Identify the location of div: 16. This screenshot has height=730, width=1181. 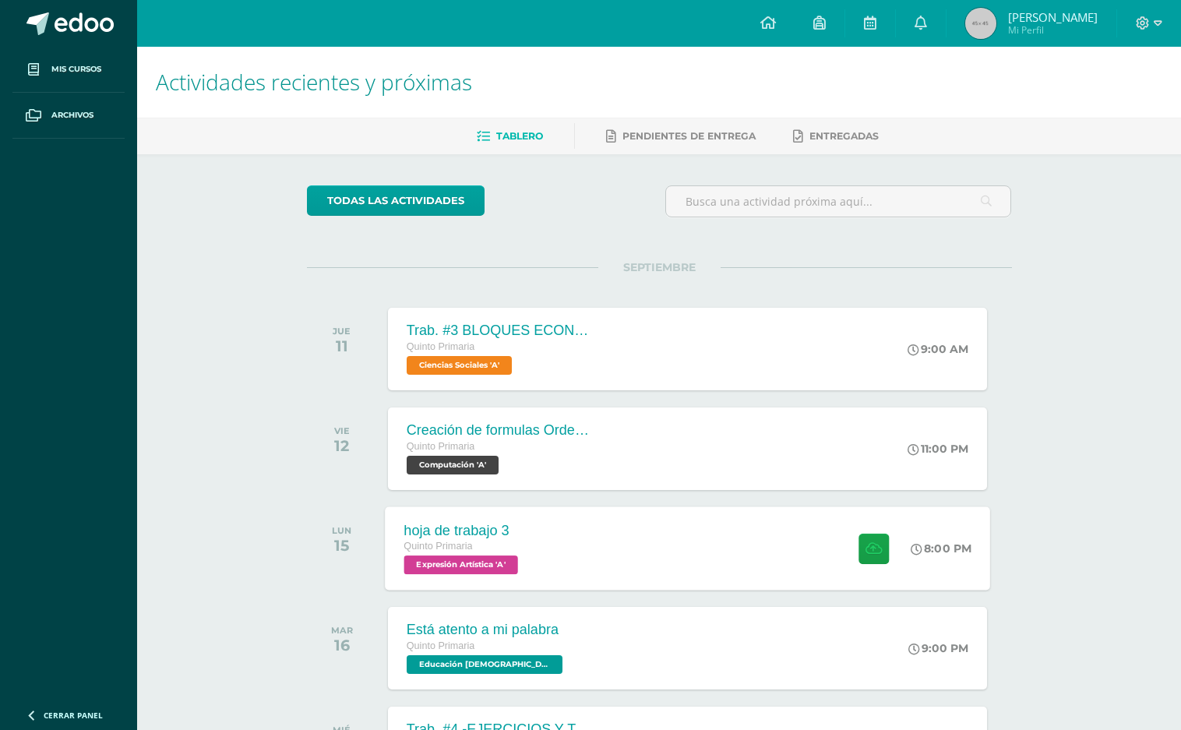
(342, 645).